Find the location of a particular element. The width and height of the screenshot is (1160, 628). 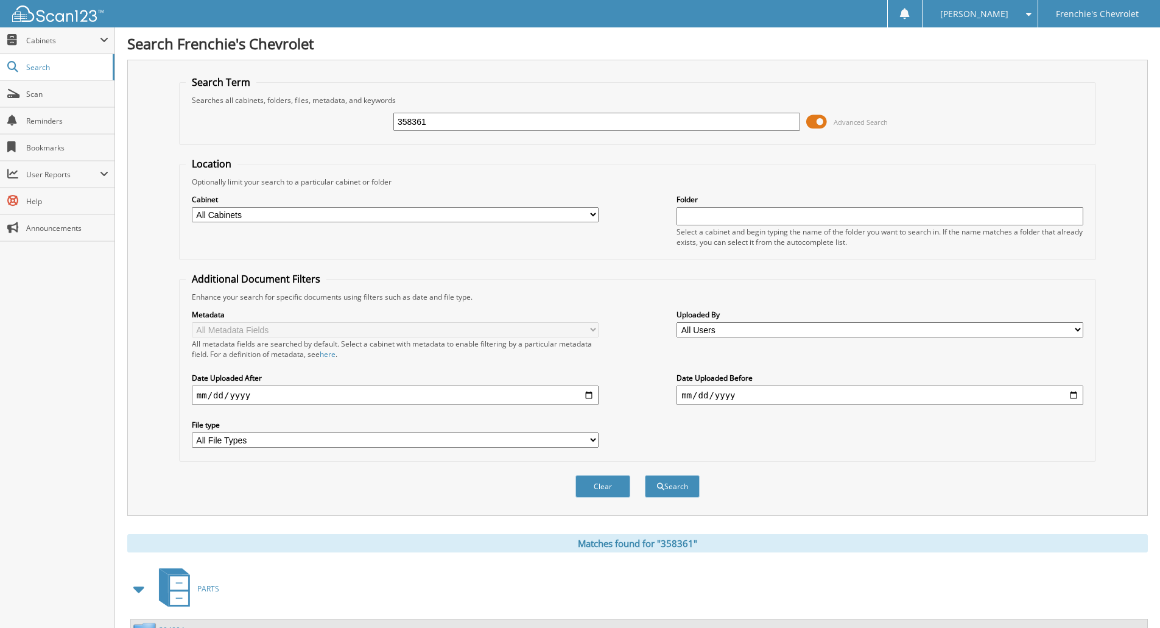

label: Folder is located at coordinates (880, 199).